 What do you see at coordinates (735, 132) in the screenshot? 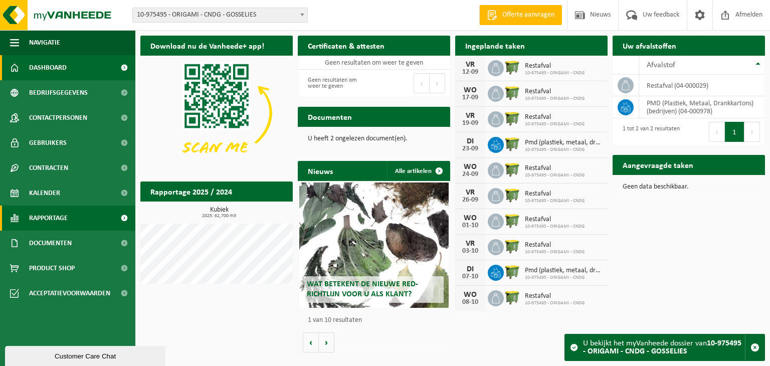
I see `button: 1` at bounding box center [735, 132].